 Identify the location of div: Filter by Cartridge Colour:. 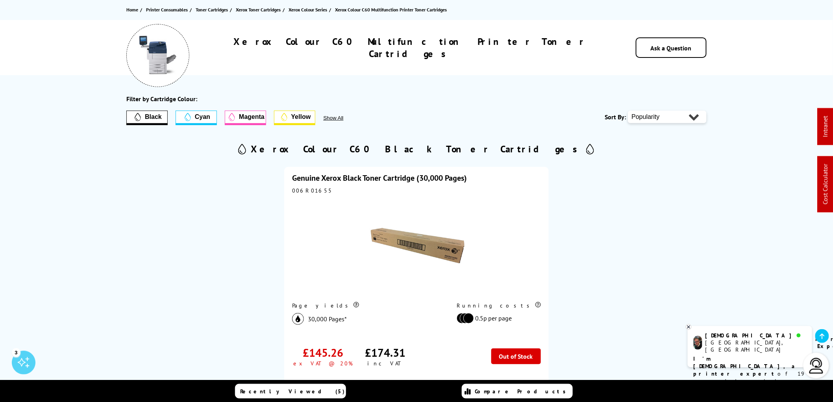
(162, 99).